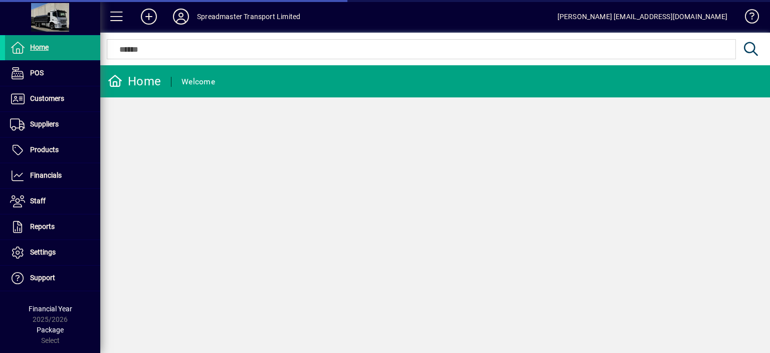 Image resolution: width=770 pixels, height=353 pixels. What do you see at coordinates (50, 329) in the screenshot?
I see `span: Package` at bounding box center [50, 329].